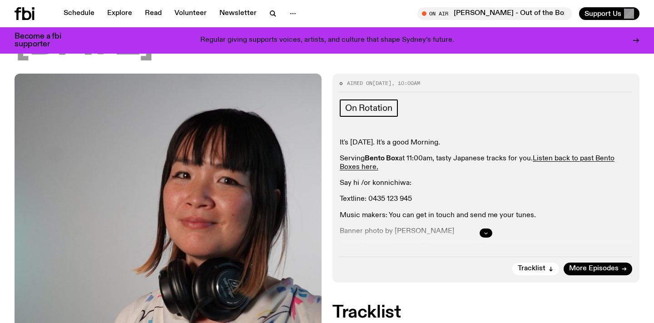 The width and height of the screenshot is (654, 323). Describe the element at coordinates (44, 40) in the screenshot. I see `h3: Become a fbi supporter` at that location.